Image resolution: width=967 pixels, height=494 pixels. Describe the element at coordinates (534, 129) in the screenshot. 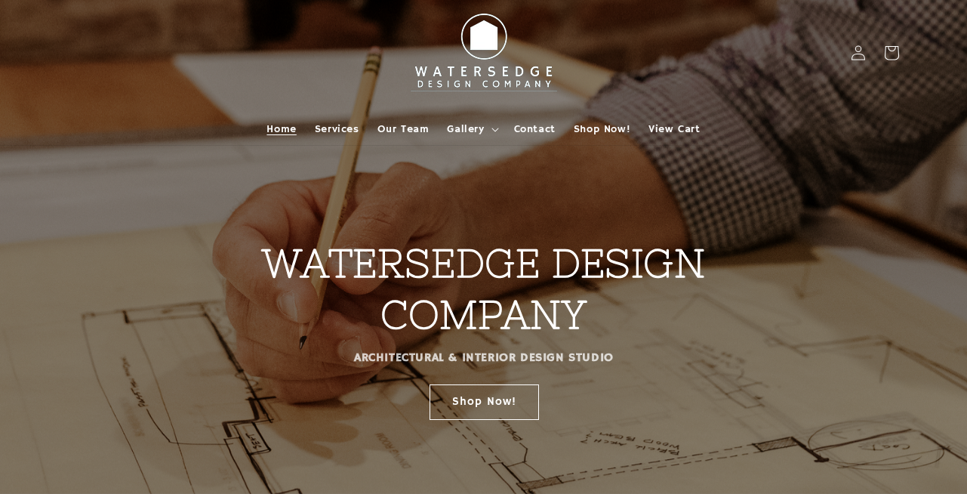

I see `a: Contact` at that location.